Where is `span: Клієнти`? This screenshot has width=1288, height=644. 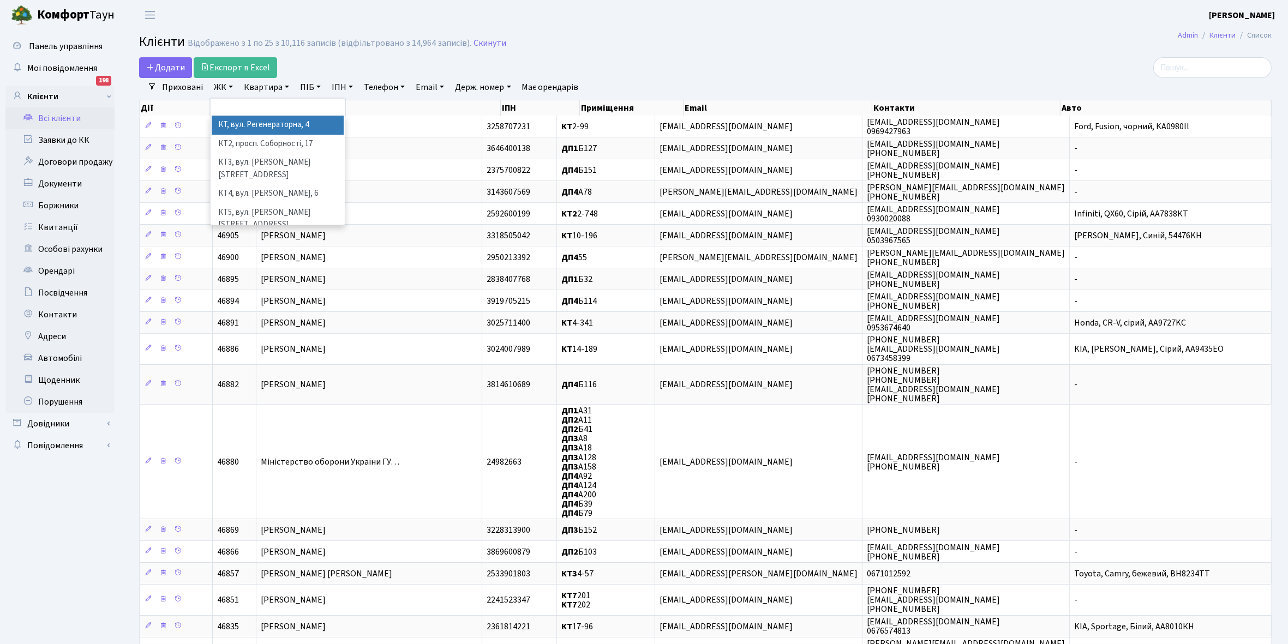
span: Клієнти is located at coordinates (162, 41).